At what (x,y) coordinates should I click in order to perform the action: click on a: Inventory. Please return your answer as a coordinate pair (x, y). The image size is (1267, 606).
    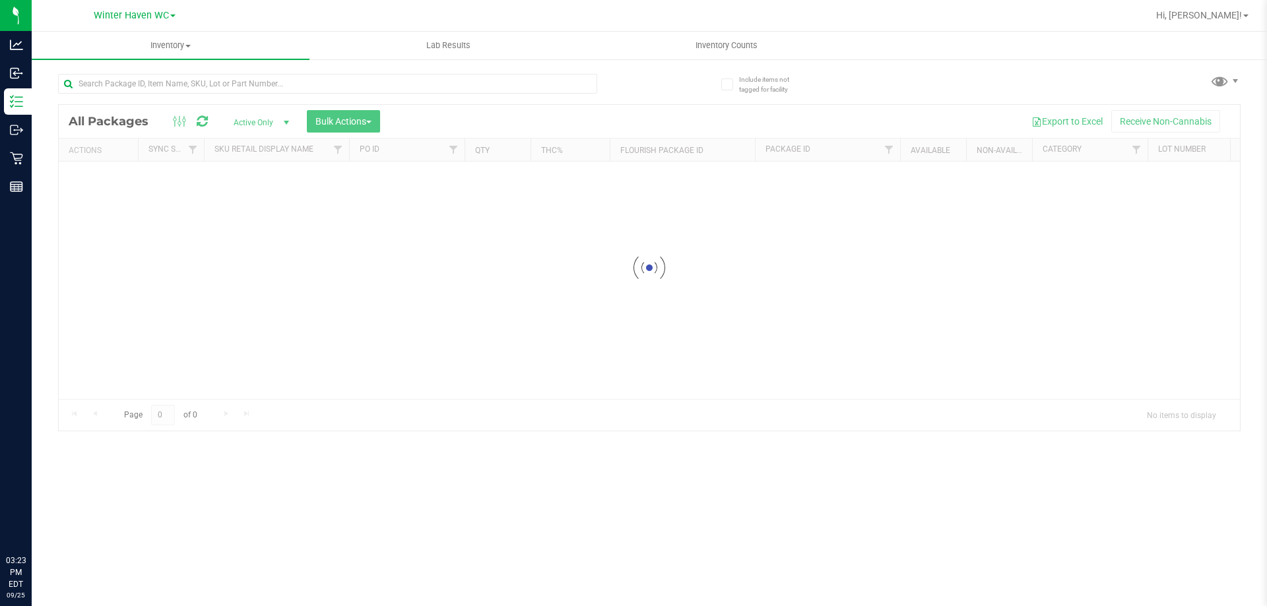
    Looking at the image, I should click on (170, 46).